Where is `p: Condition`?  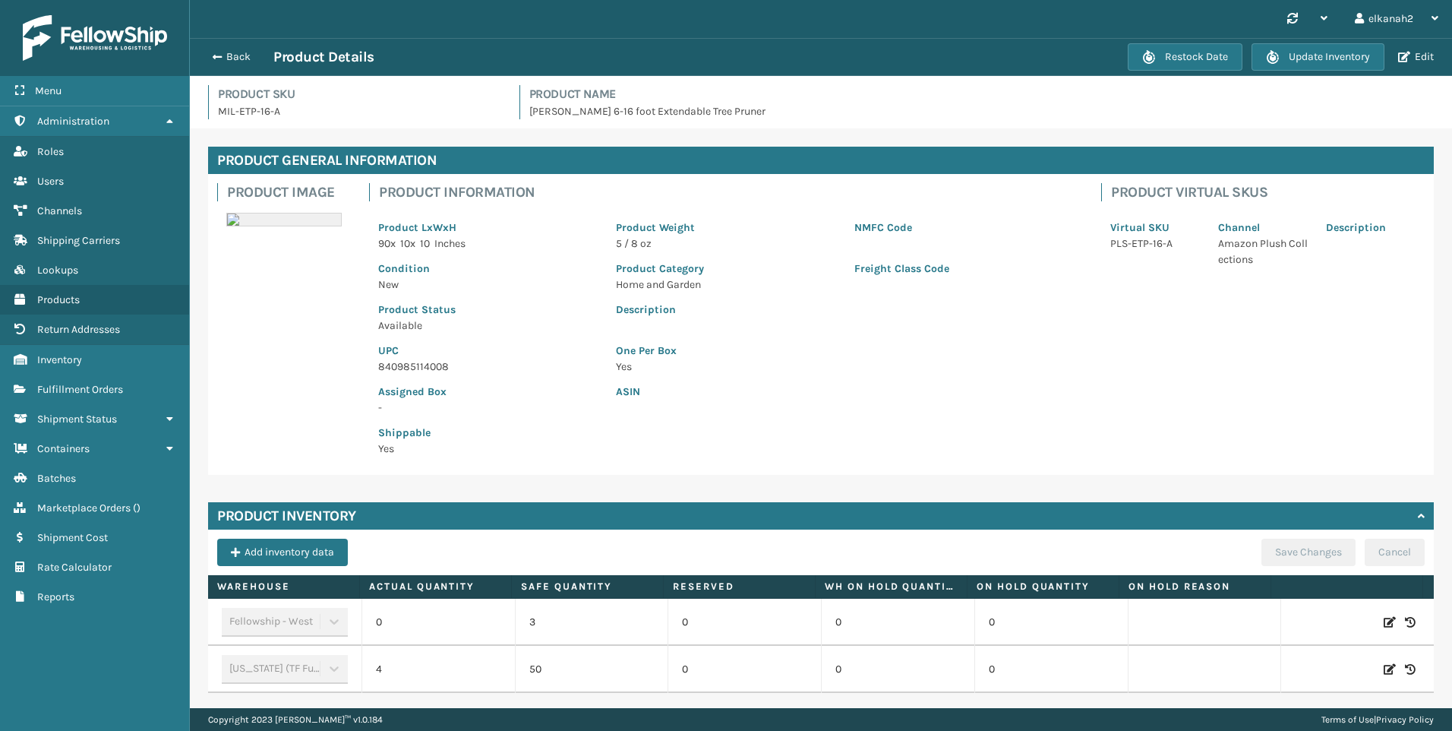
p: Condition is located at coordinates (488, 268).